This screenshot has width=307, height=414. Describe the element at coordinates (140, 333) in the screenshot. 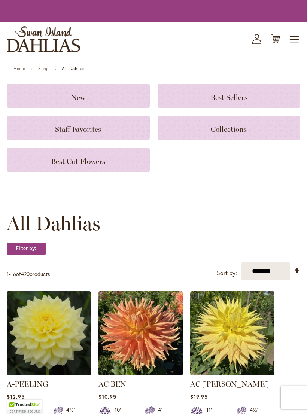

I see `img: AC BEN` at that location.